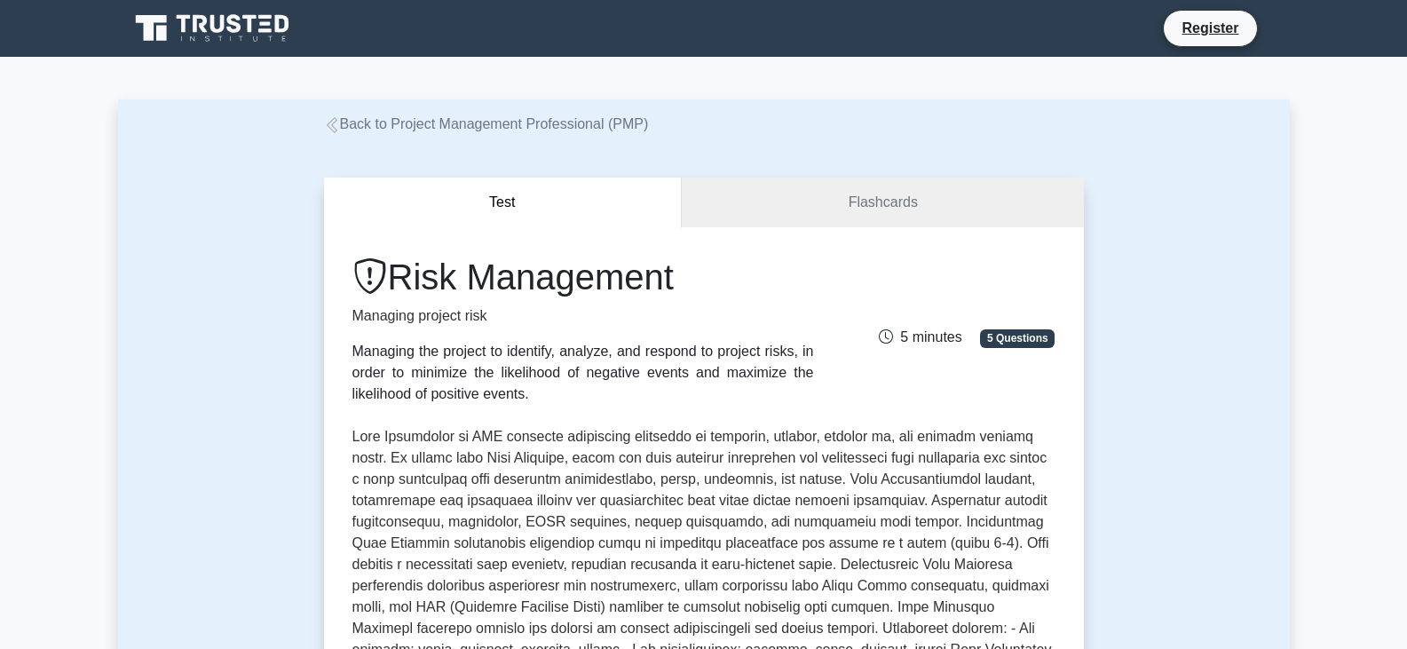  What do you see at coordinates (883, 202) in the screenshot?
I see `a: Flashcards` at bounding box center [883, 202].